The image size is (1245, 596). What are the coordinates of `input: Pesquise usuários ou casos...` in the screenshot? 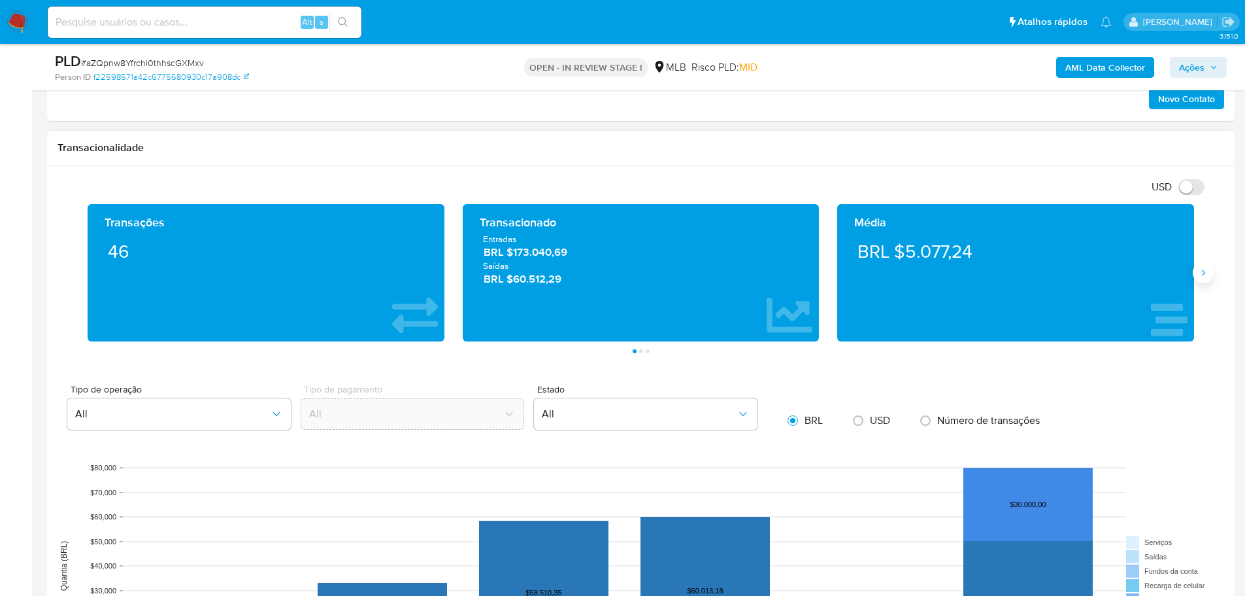 It's located at (205, 22).